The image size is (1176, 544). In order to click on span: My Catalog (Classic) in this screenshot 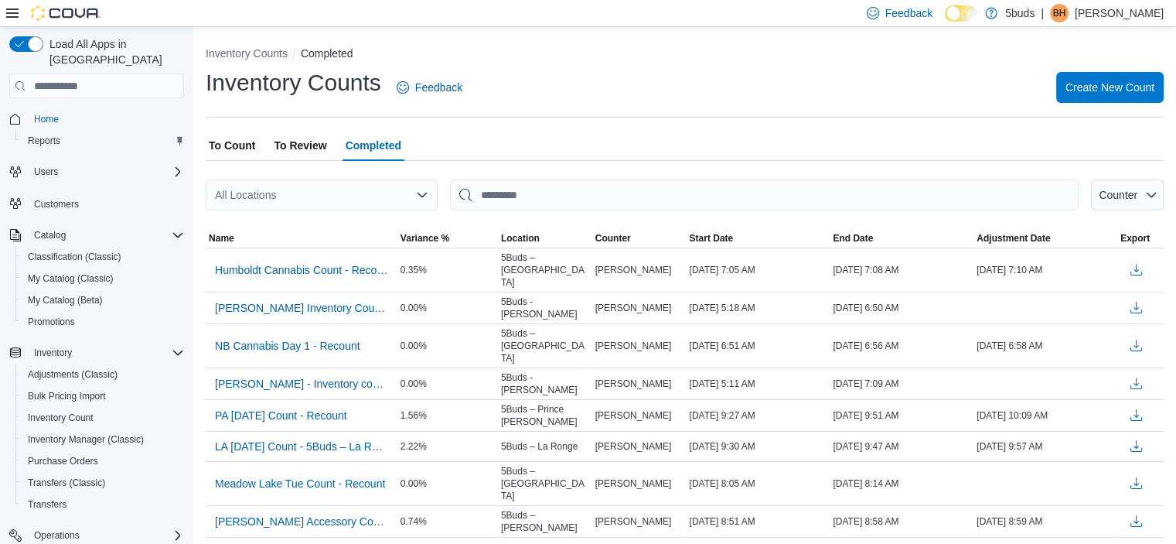, I will do `click(103, 278)`.